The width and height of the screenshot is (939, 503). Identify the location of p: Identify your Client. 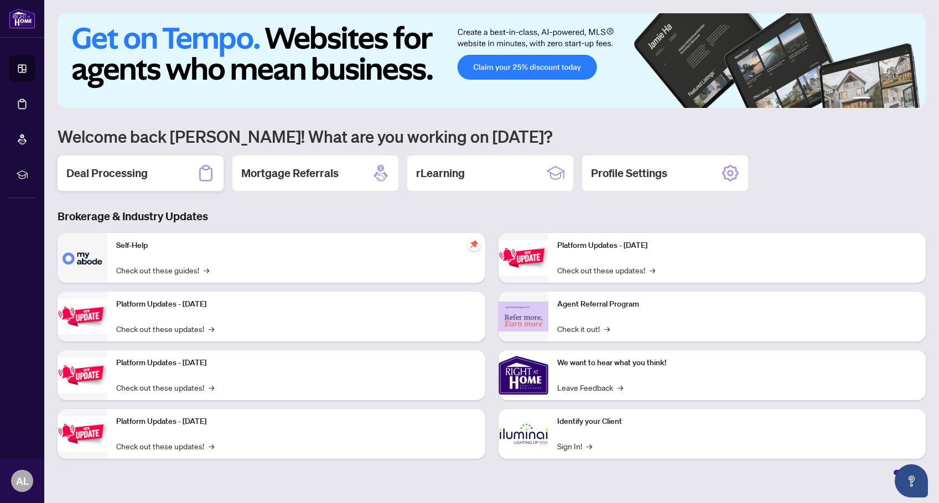
(737, 422).